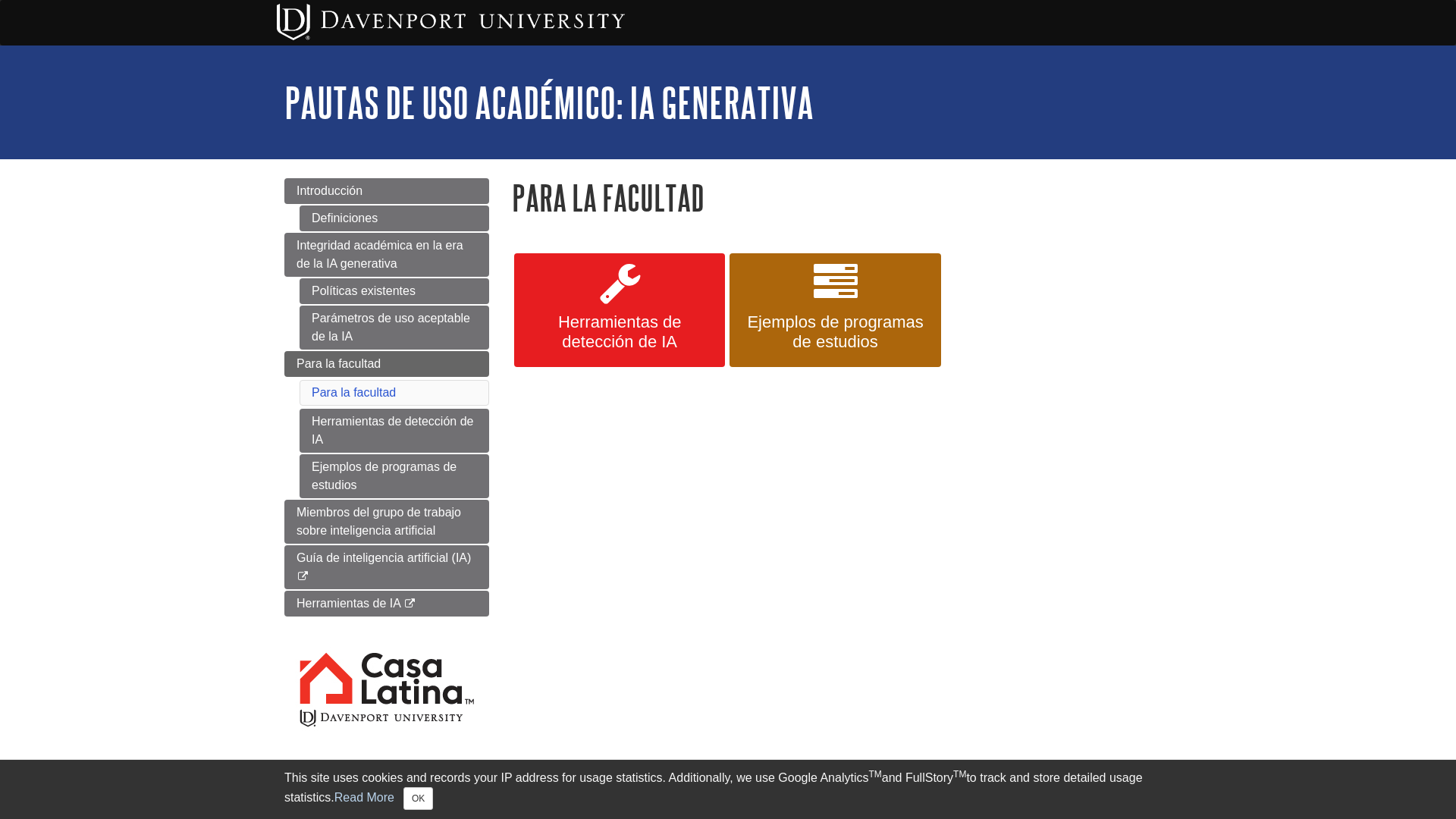  What do you see at coordinates (386, 191) in the screenshot?
I see `a: Introducción` at bounding box center [386, 191].